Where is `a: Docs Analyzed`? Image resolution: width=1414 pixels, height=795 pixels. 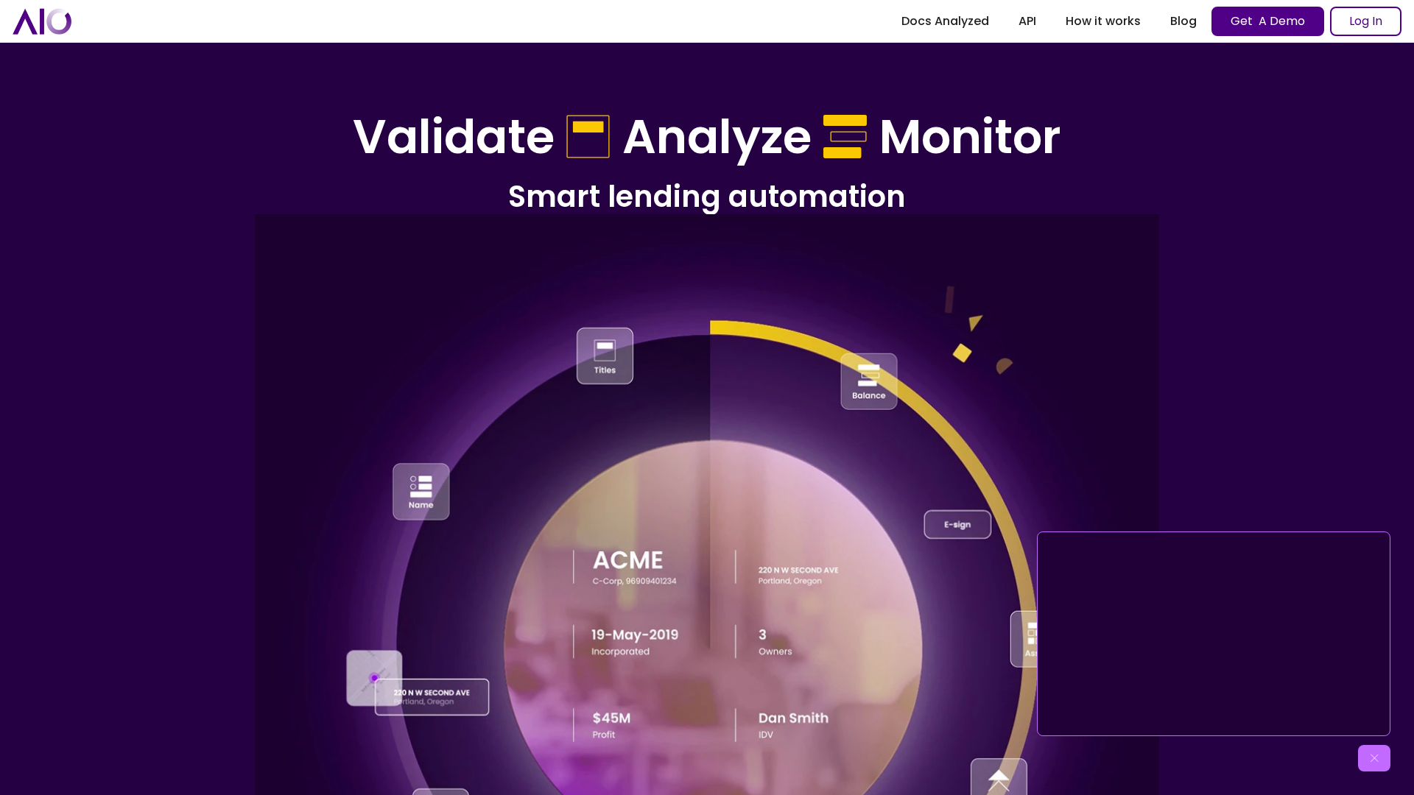 a: Docs Analyzed is located at coordinates (945, 21).